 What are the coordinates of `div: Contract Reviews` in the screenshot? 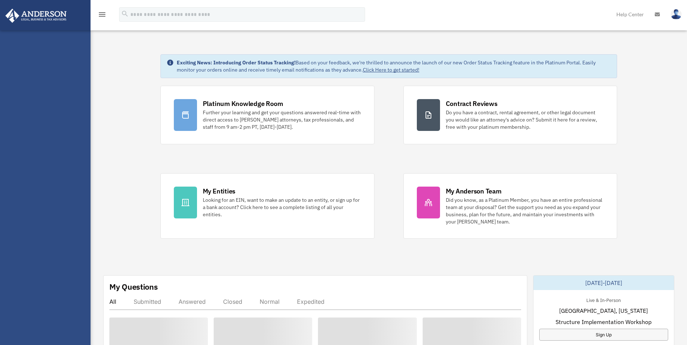 It's located at (471, 104).